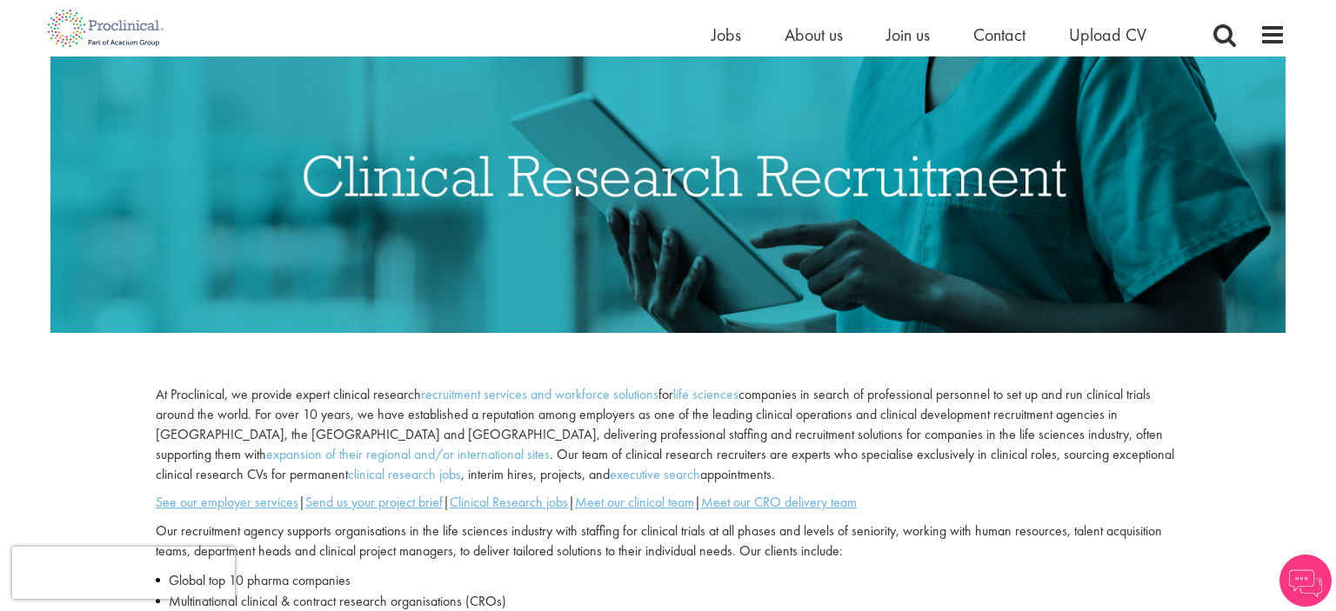  I want to click on a: Upload CV, so click(1107, 35).